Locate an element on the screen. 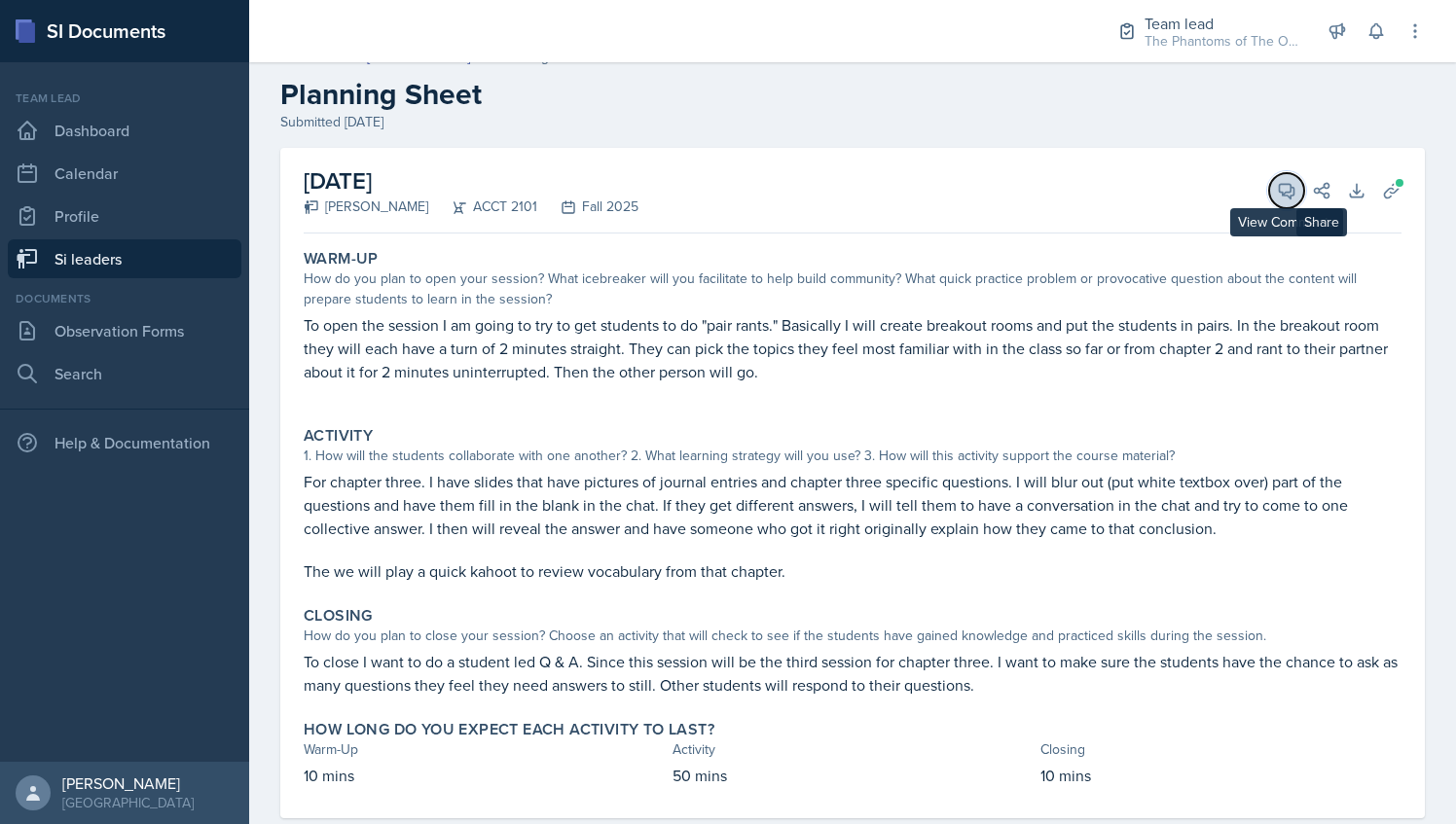 The height and width of the screenshot is (824, 1456). div: Activity is located at coordinates (852, 749).